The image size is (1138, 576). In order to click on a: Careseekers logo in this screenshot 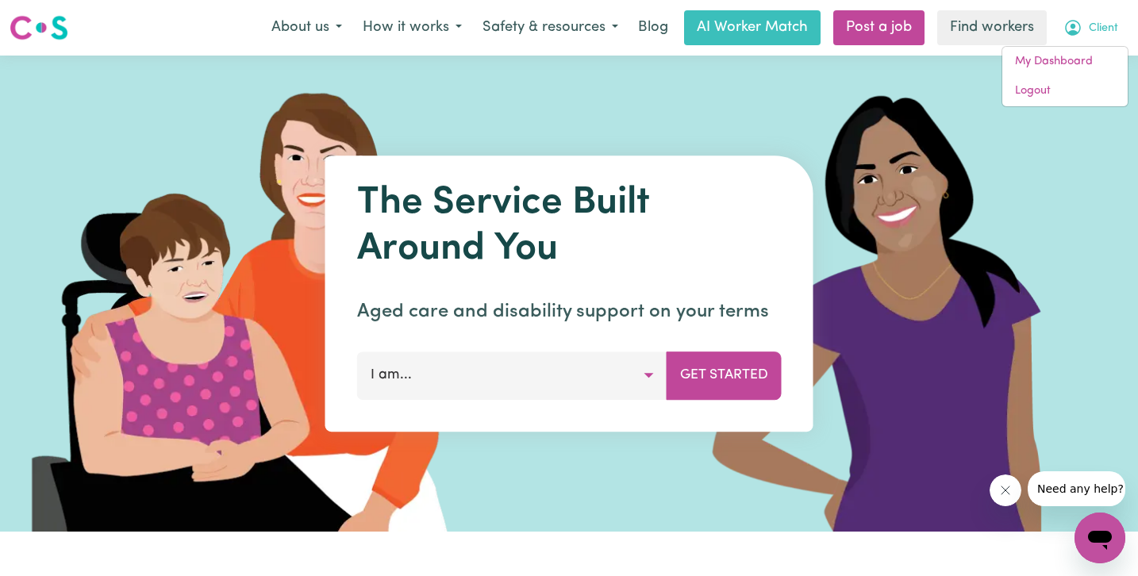, I will do `click(39, 28)`.